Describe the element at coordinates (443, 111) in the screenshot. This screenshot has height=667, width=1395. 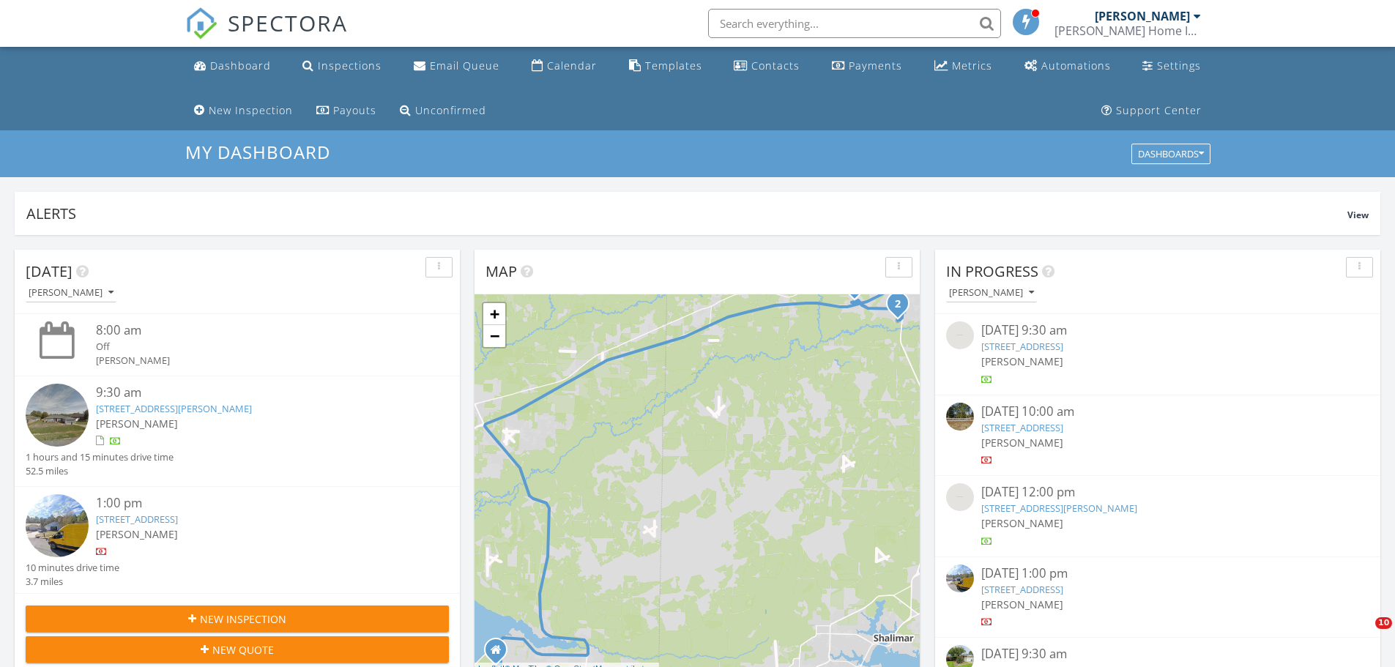
I see `a: Unconfirmed` at that location.